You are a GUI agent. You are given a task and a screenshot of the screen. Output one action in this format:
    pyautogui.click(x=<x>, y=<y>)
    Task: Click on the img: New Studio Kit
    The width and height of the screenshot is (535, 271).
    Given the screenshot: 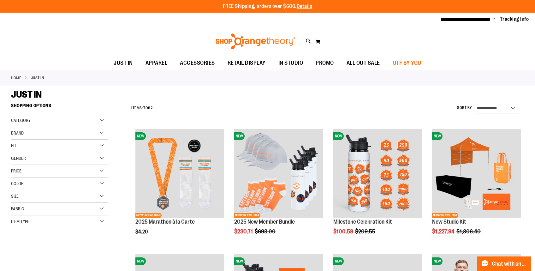 What is the action you would take?
    pyautogui.click(x=476, y=173)
    